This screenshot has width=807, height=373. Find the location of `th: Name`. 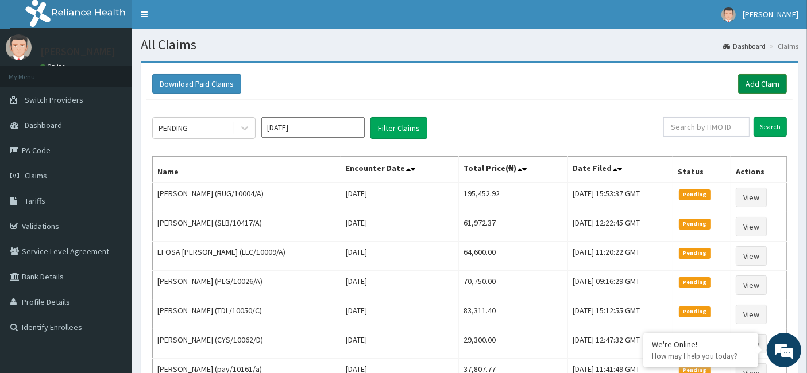

th: Name is located at coordinates (247, 170).